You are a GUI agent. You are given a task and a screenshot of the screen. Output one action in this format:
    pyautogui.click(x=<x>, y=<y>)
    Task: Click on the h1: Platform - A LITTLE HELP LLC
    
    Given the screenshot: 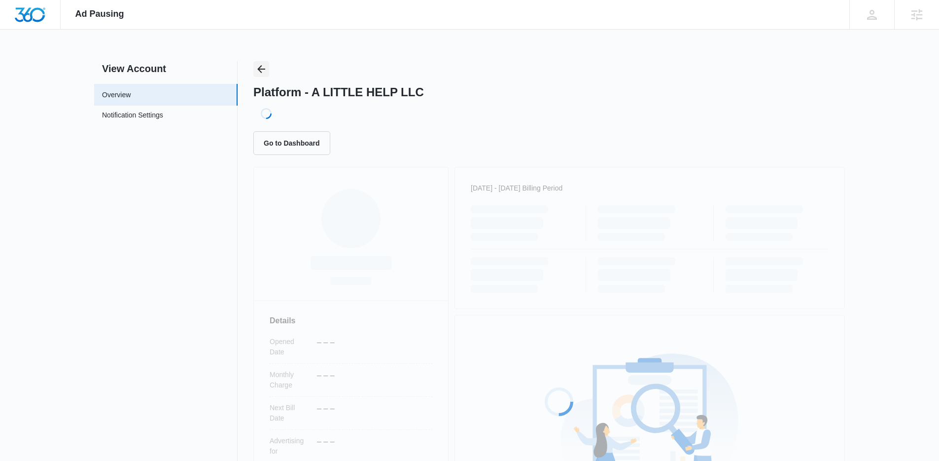 What is the action you would take?
    pyautogui.click(x=339, y=92)
    